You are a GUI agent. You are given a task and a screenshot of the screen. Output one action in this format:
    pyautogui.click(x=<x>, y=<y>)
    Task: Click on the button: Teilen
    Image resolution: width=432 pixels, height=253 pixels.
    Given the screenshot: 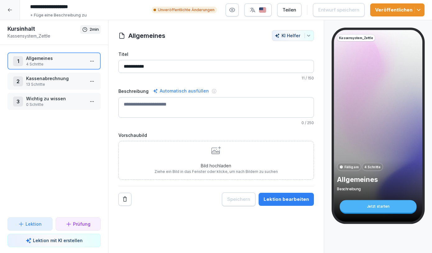 What is the action you would take?
    pyautogui.click(x=289, y=10)
    